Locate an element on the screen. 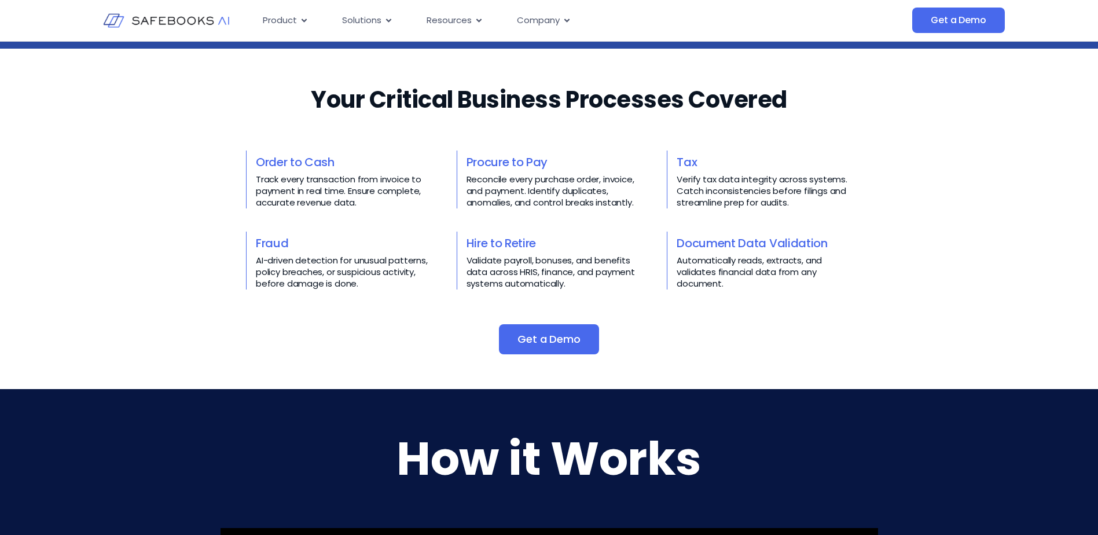  p: Verify tax data integrity across systems. Catch inconsistencies before filings and streamline pre... is located at coordinates (764, 191).